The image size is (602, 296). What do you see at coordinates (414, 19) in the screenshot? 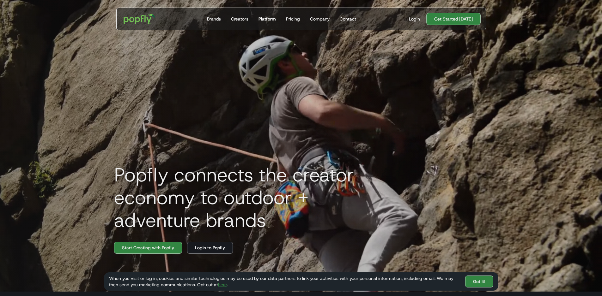
I see `div: Login` at bounding box center [414, 19].